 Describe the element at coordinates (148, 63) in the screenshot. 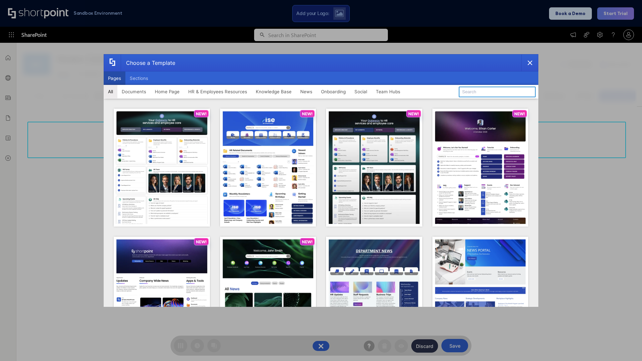

I see `div: Choose a Template` at that location.